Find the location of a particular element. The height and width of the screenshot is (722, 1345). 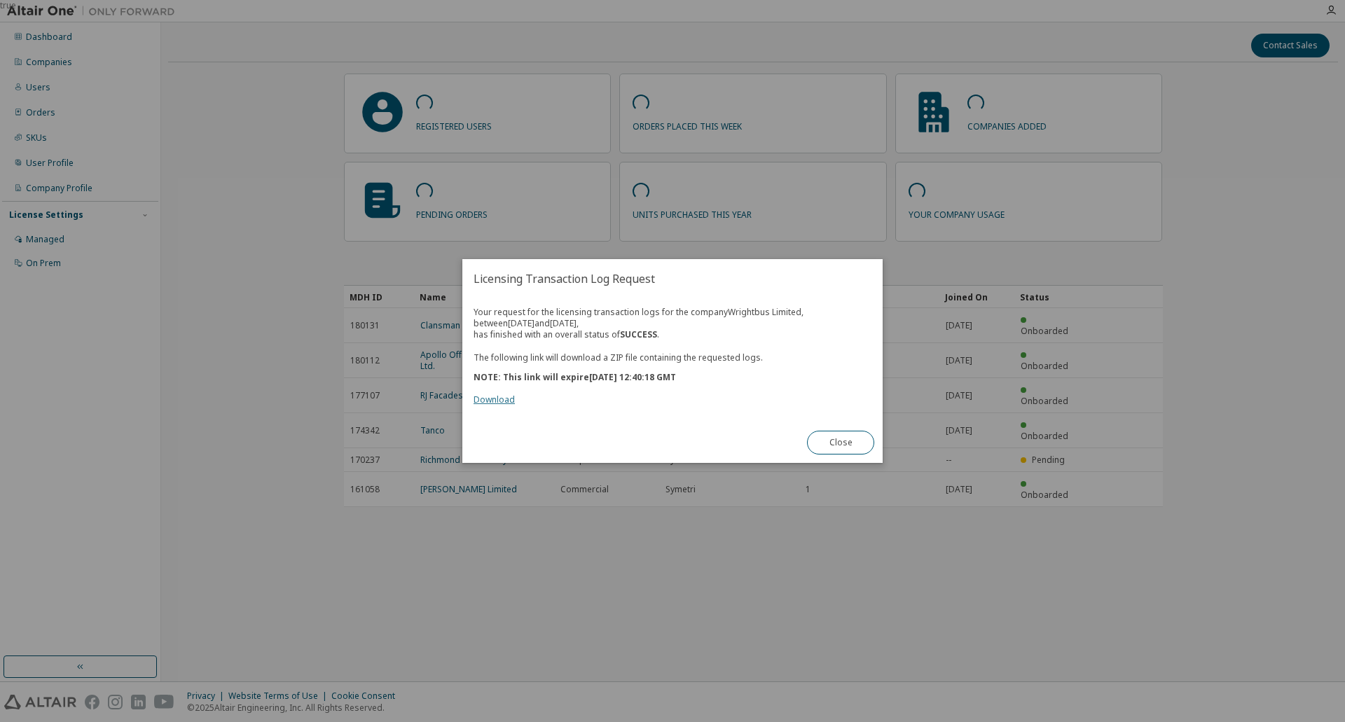

div: Your request for the licensing transaction logs for the company Wrightbus Limited , between [DATE... is located at coordinates (673, 356).